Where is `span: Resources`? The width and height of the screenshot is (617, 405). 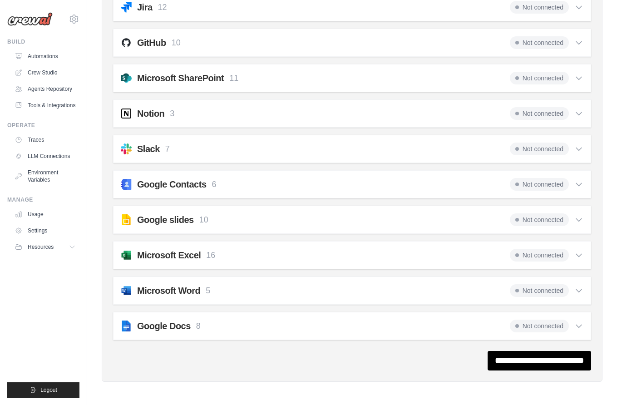 span: Resources is located at coordinates (40, 247).